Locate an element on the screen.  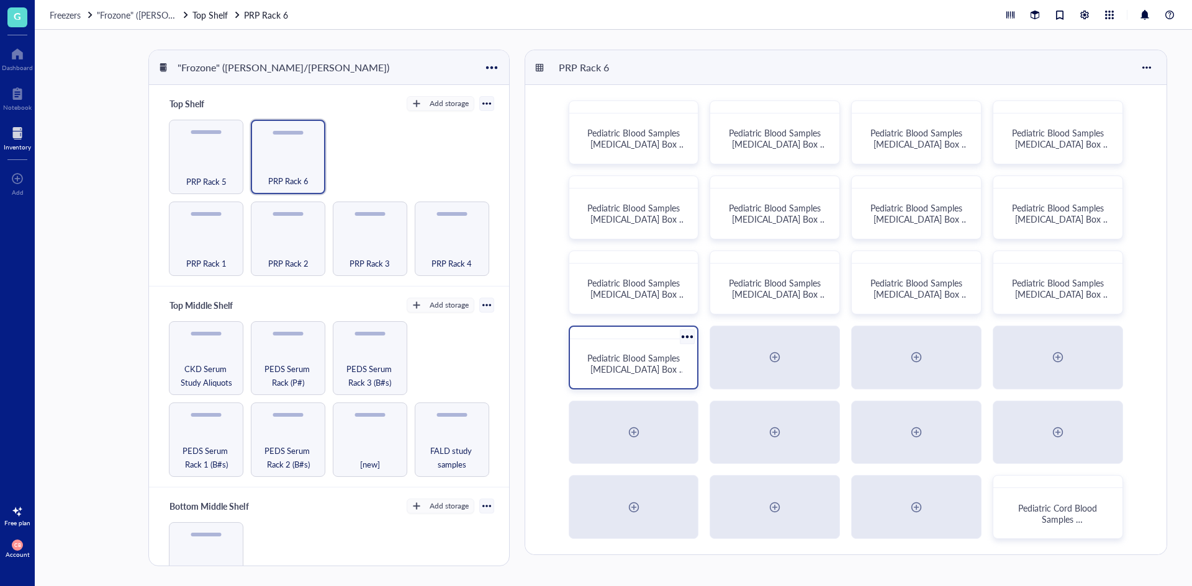
span: CKD Serum Study Aliquots is located at coordinates (206, 376).